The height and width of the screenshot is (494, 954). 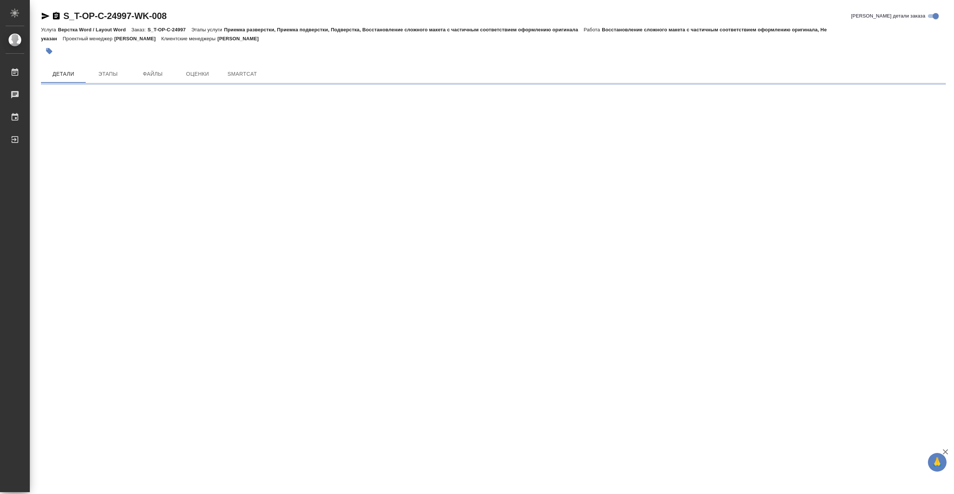 I want to click on p: Проектный менеджер, so click(x=88, y=38).